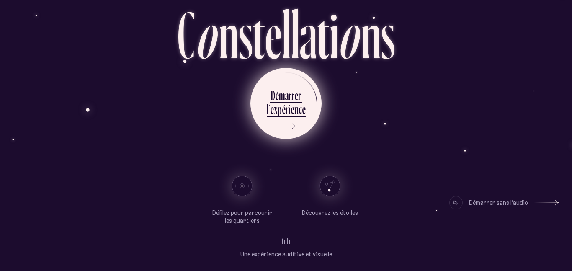  Describe the element at coordinates (330, 213) in the screenshot. I see `p: Découvrez les étoiles` at that location.